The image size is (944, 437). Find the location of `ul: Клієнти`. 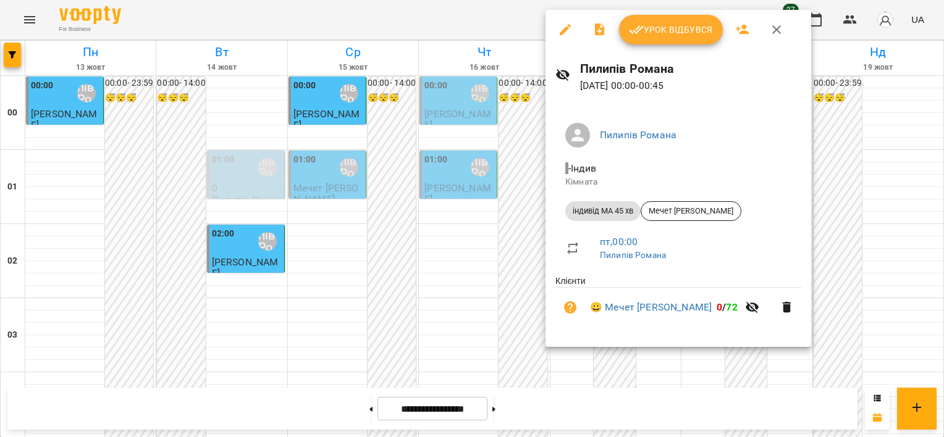

ul: Клієнти is located at coordinates (678, 303).